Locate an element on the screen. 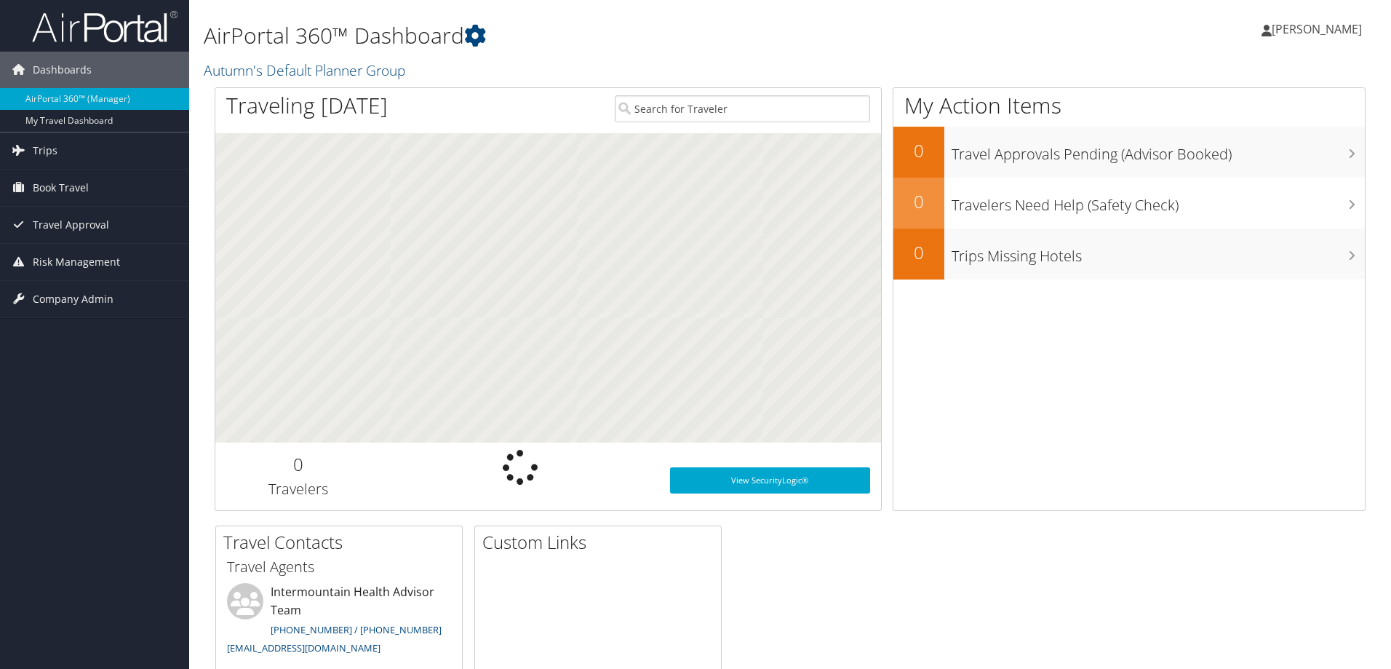  h2: Travel Contacts is located at coordinates (343, 542).